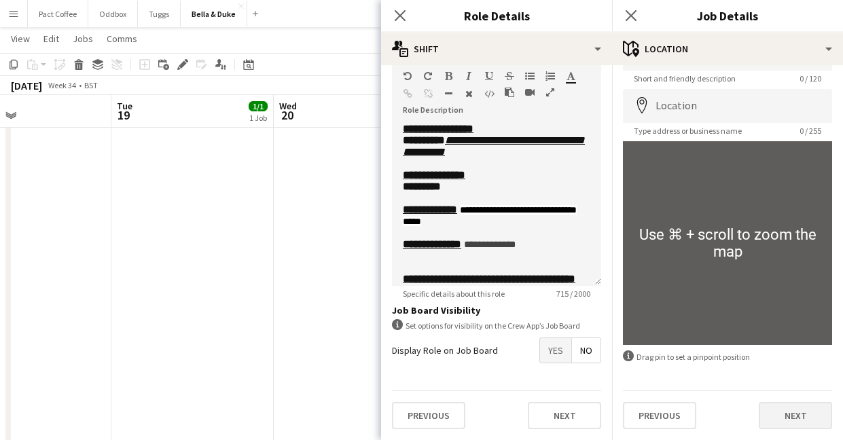 This screenshot has width=843, height=440. What do you see at coordinates (124, 115) in the screenshot?
I see `span: 19` at bounding box center [124, 115].